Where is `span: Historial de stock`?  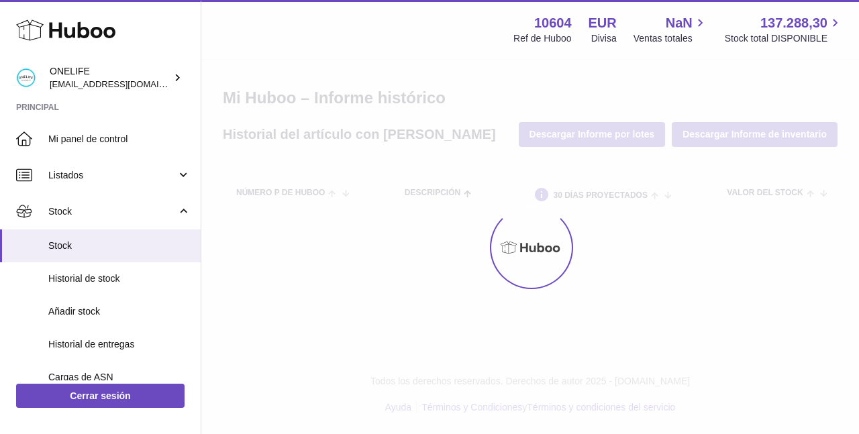 span: Historial de stock is located at coordinates (119, 279).